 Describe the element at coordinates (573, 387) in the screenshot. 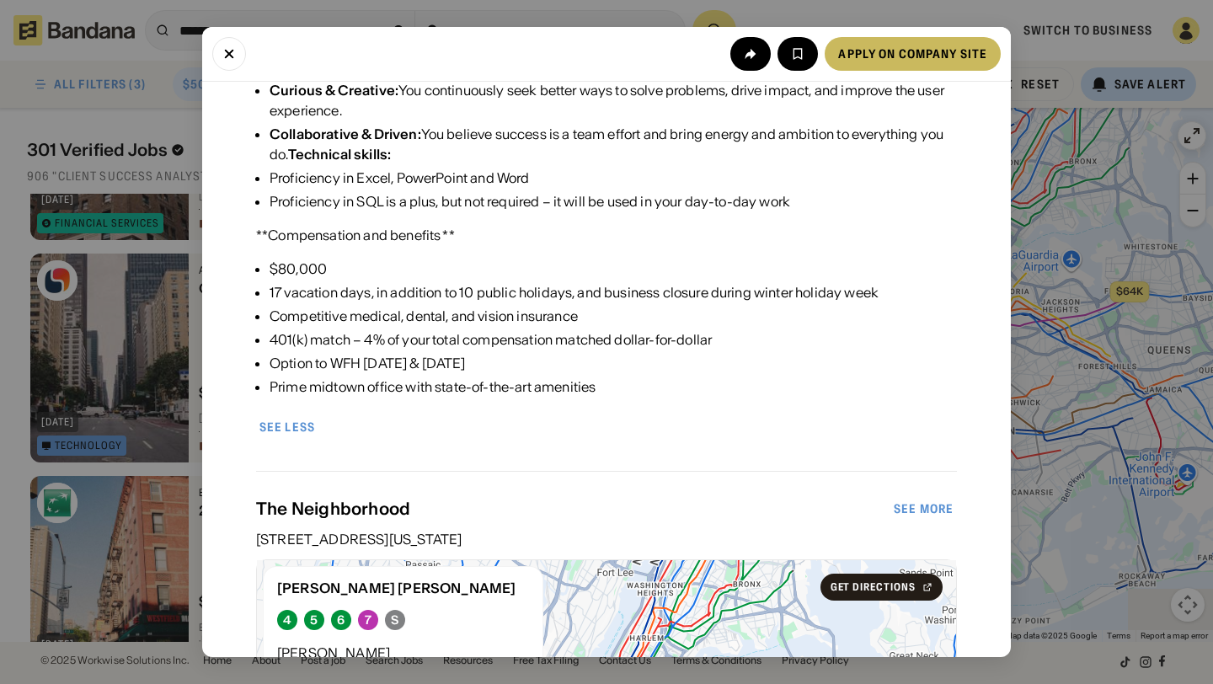

I see `div: Prime midtown office with state-of-the-art amenities` at that location.